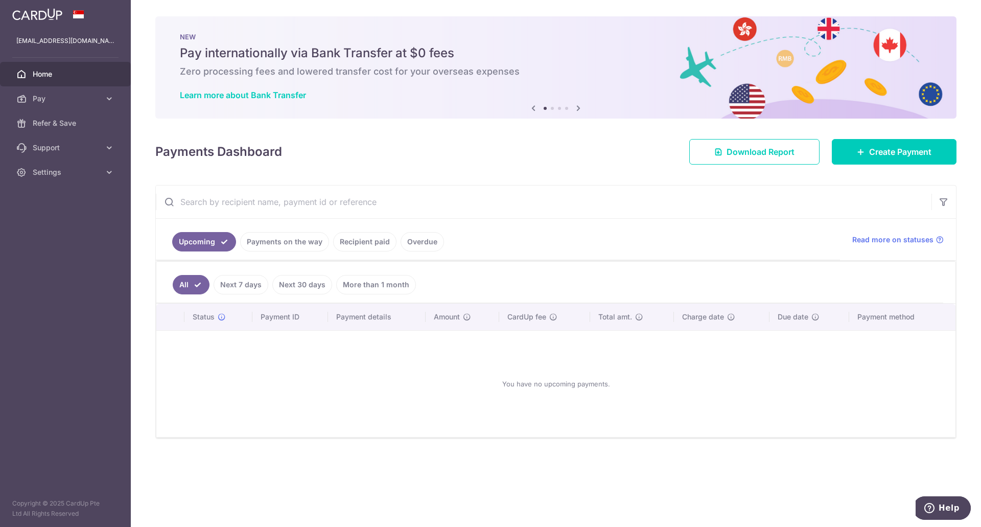 This screenshot has width=981, height=527. I want to click on a: More than 1 month, so click(376, 284).